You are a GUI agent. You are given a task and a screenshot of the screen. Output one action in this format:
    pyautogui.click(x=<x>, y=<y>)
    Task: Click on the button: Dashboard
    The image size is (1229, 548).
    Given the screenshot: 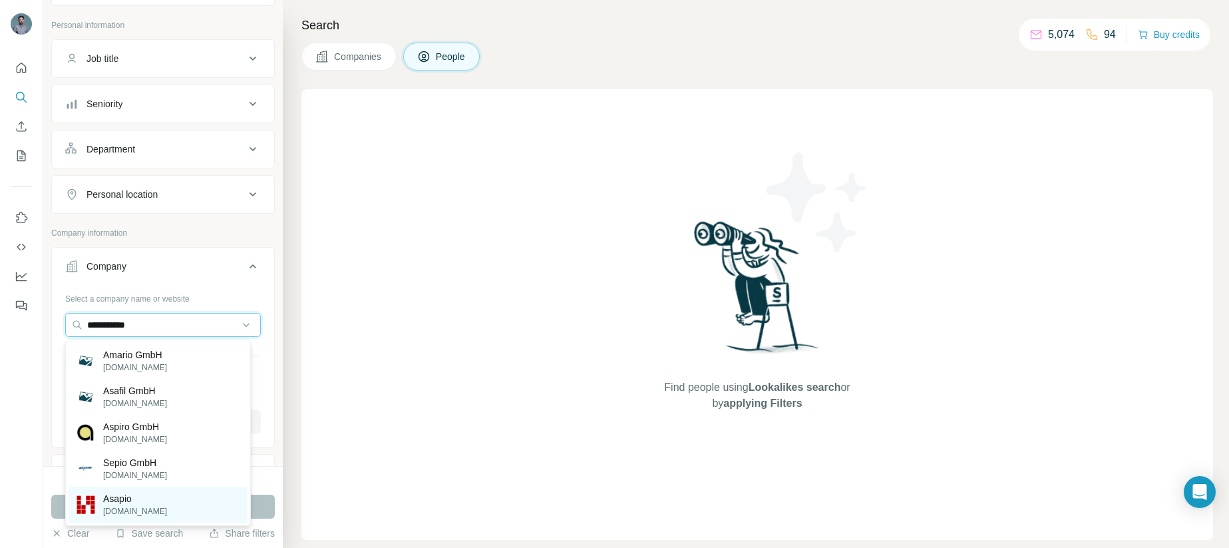 What is the action you would take?
    pyautogui.click(x=21, y=276)
    